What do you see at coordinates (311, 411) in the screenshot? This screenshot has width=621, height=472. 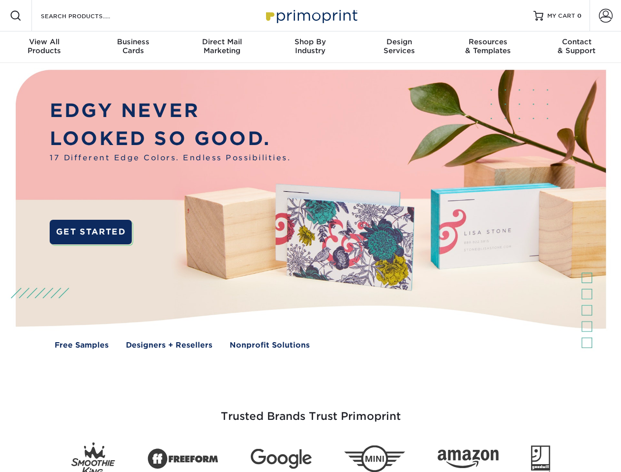 I see `h3: Trusted Brands Trust Primoprint` at bounding box center [311, 411].